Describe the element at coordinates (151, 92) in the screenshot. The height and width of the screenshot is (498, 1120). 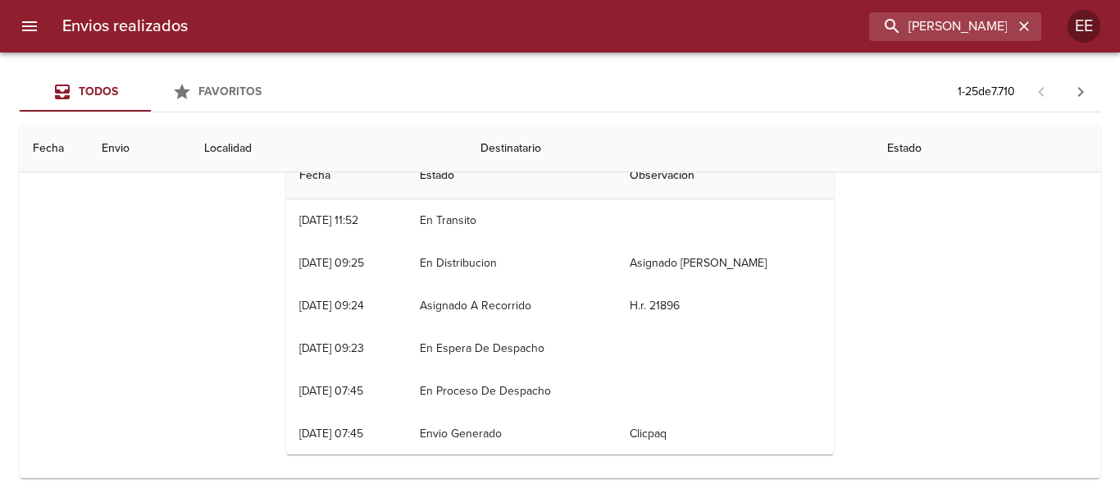
I see `div: Tabs Envios` at that location.